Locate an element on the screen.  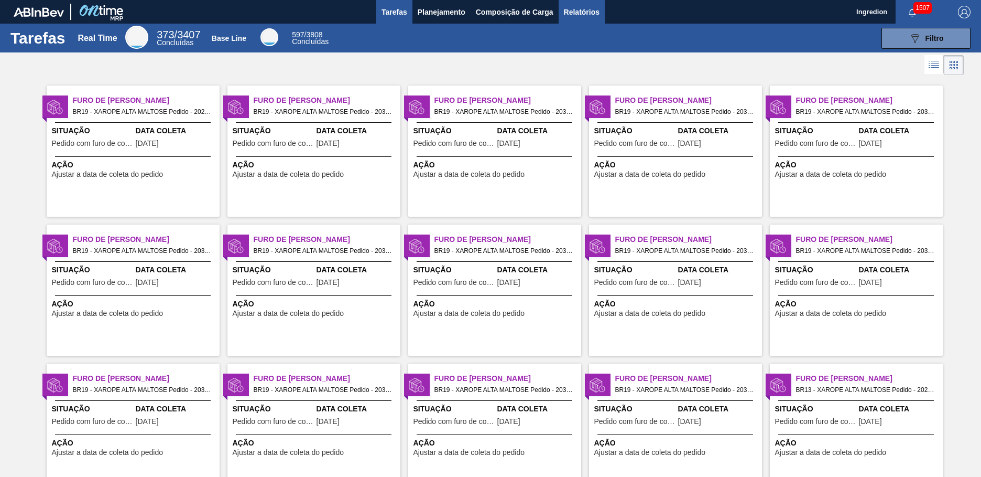
button: Filtro is located at coordinates (926, 38).